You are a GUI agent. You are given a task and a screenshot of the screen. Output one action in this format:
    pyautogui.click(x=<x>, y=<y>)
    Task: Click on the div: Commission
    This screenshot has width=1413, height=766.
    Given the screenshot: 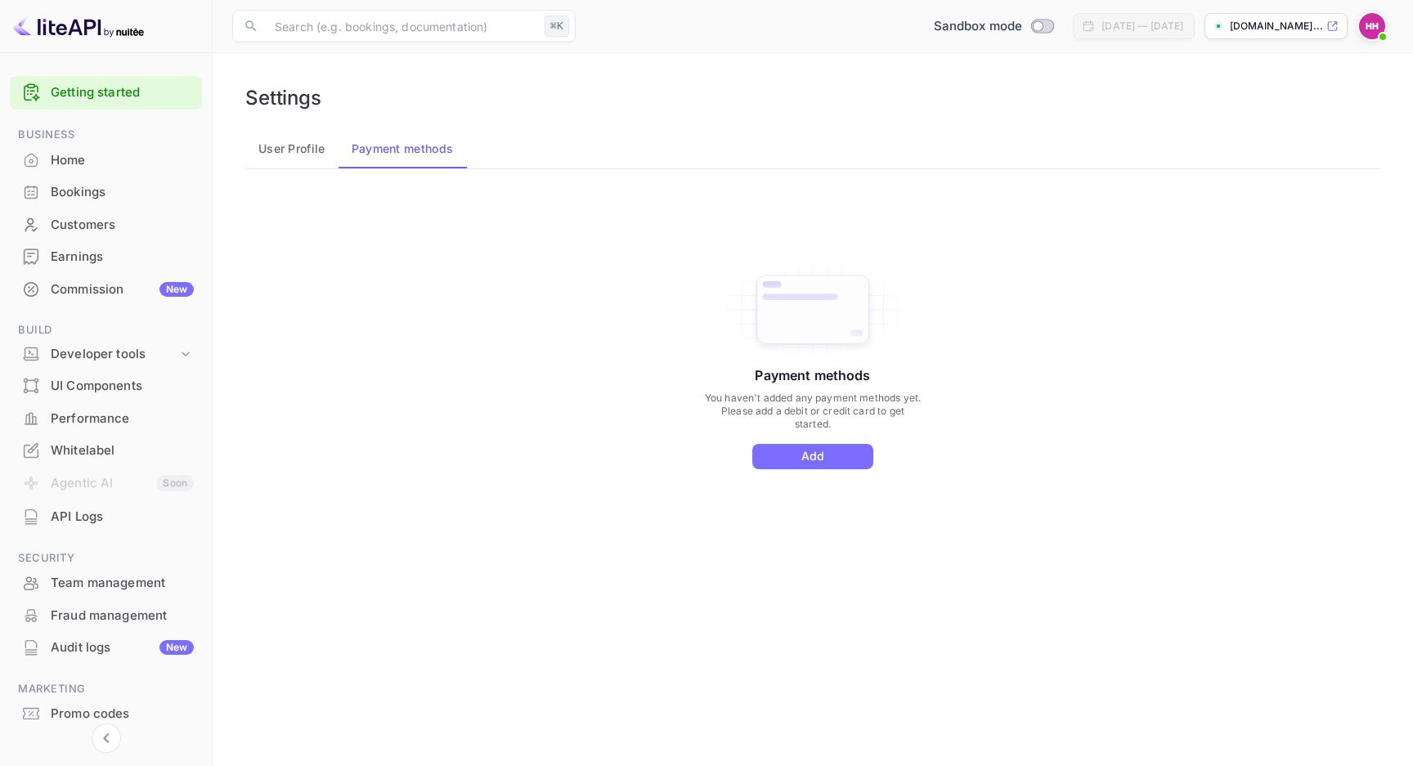 What is the action you would take?
    pyautogui.click(x=122, y=289)
    